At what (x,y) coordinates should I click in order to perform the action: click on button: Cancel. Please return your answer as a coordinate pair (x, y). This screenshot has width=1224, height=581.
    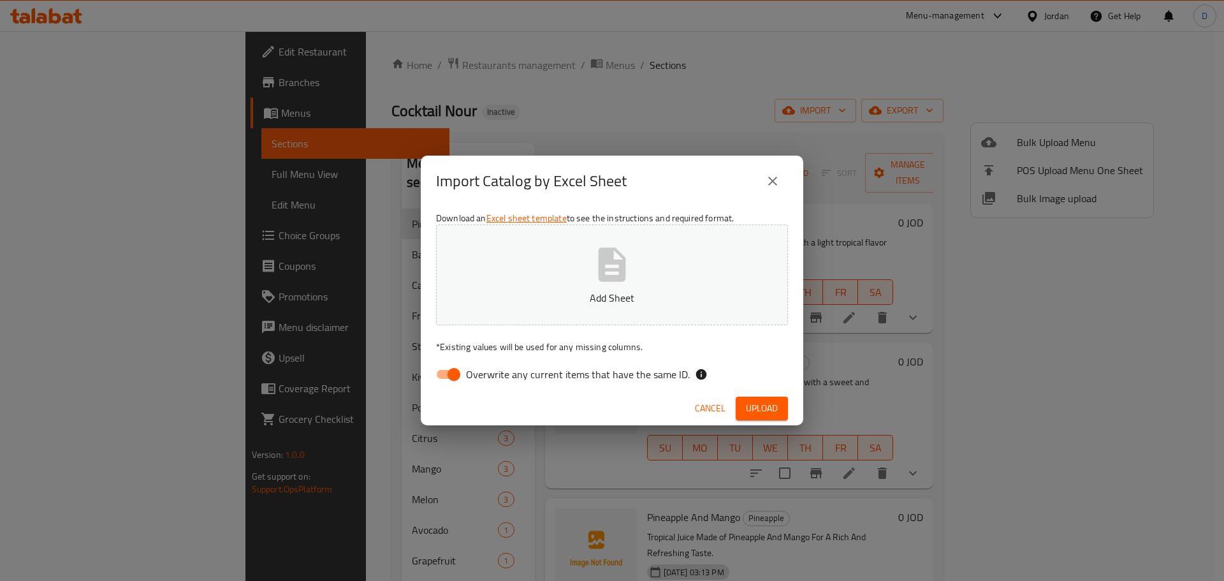
    Looking at the image, I should click on (710, 408).